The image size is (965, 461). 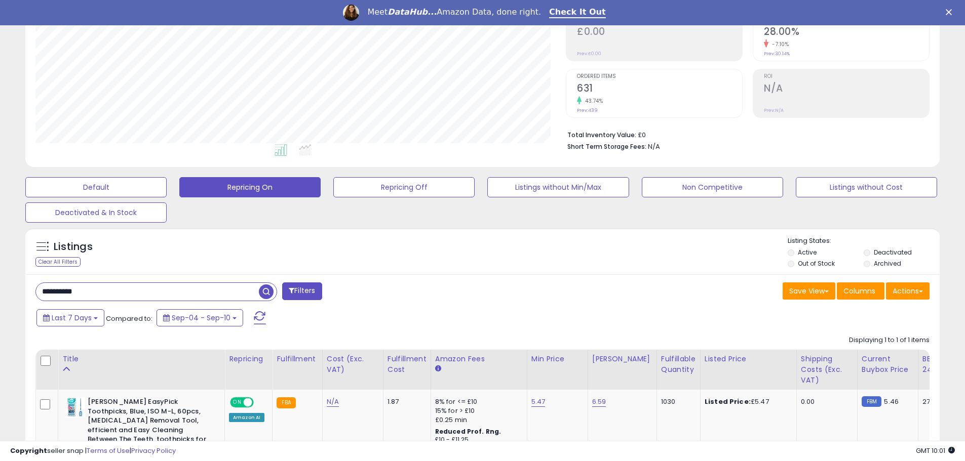 I want to click on div: Close, so click(x=950, y=12).